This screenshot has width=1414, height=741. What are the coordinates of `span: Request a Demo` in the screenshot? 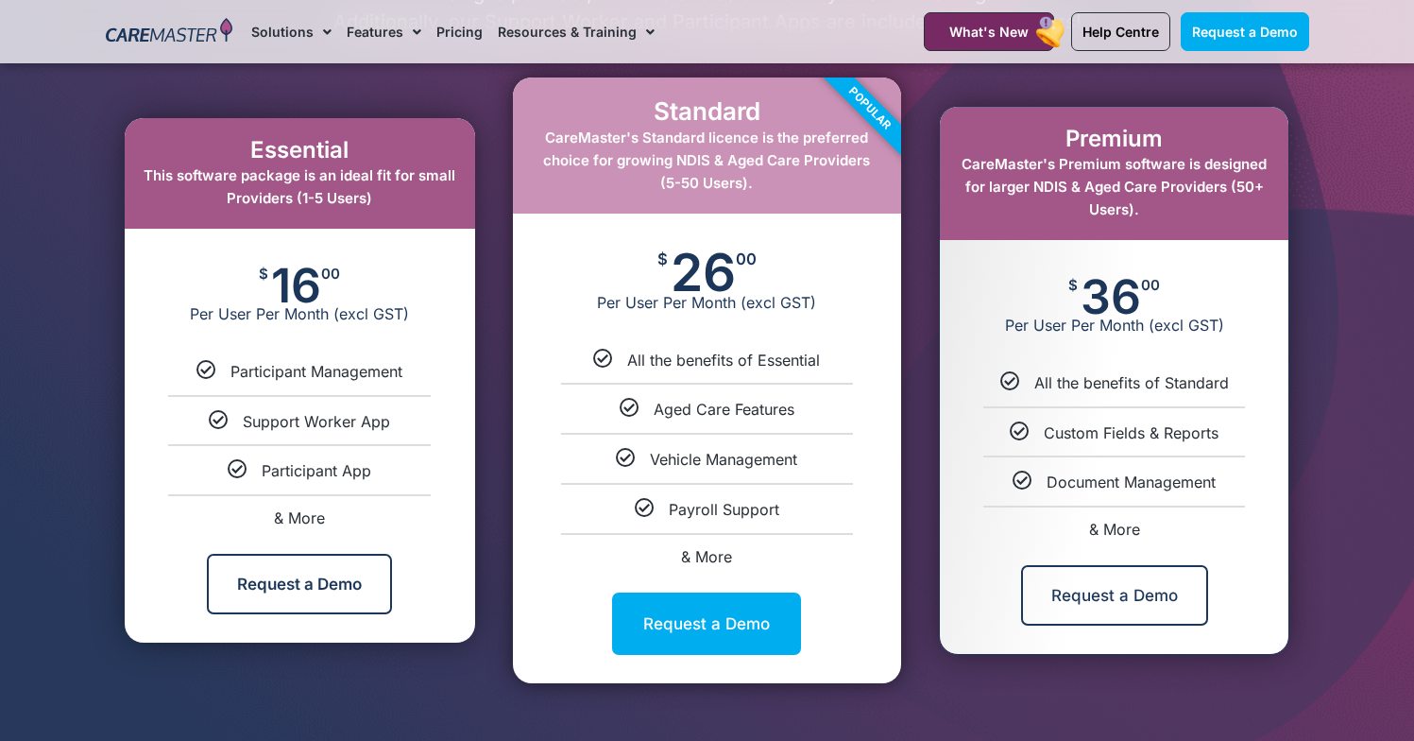 It's located at (1245, 31).